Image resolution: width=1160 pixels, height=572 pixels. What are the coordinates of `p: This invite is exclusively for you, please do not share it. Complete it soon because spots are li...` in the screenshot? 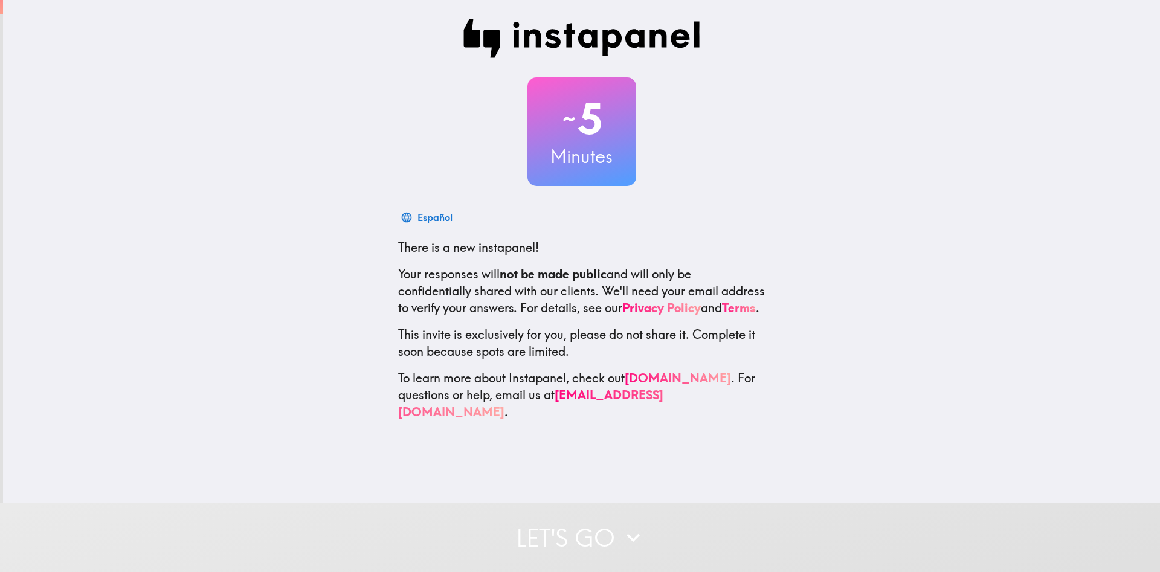 It's located at (582, 343).